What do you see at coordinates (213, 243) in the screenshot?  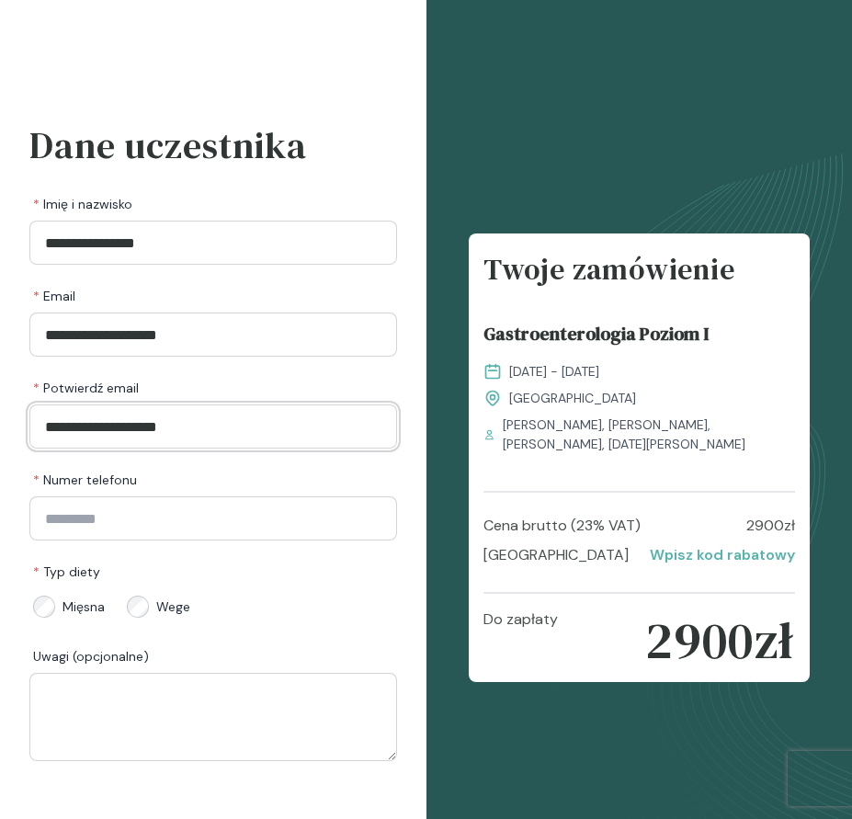 I see `input: Imię i nazwisko` at bounding box center [213, 243].